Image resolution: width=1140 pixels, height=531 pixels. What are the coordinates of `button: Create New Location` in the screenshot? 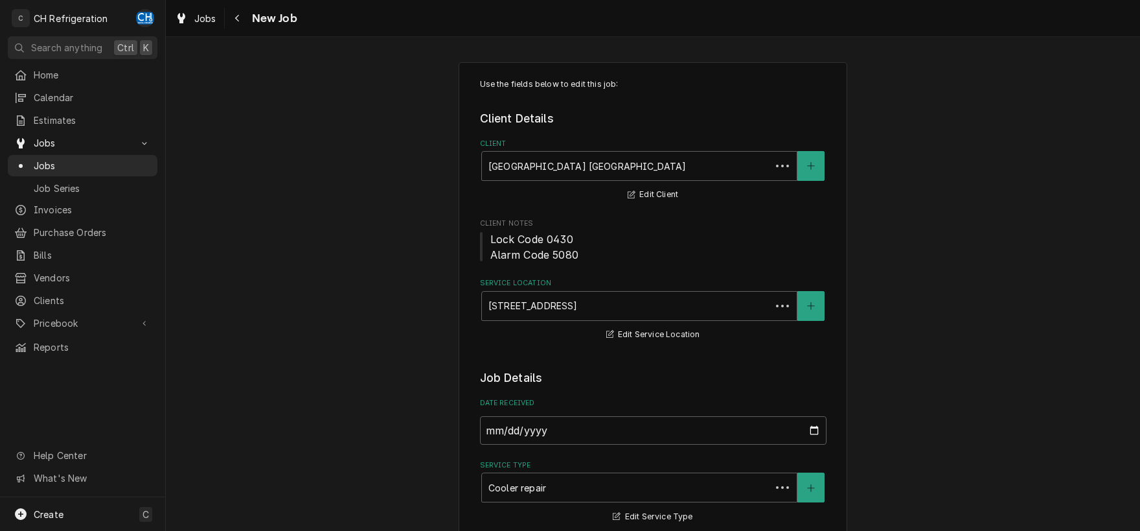 It's located at (811, 306).